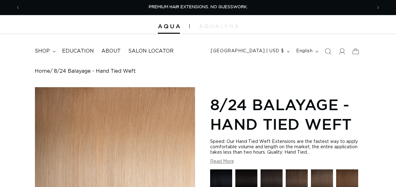 The image size is (396, 187). Describe the element at coordinates (78, 51) in the screenshot. I see `span: Education` at that location.